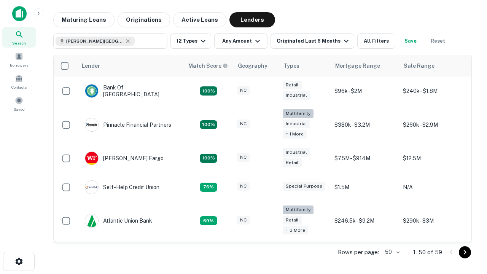 Image resolution: width=487 pixels, height=274 pixels. I want to click on p: 1–50 of 59, so click(427, 252).